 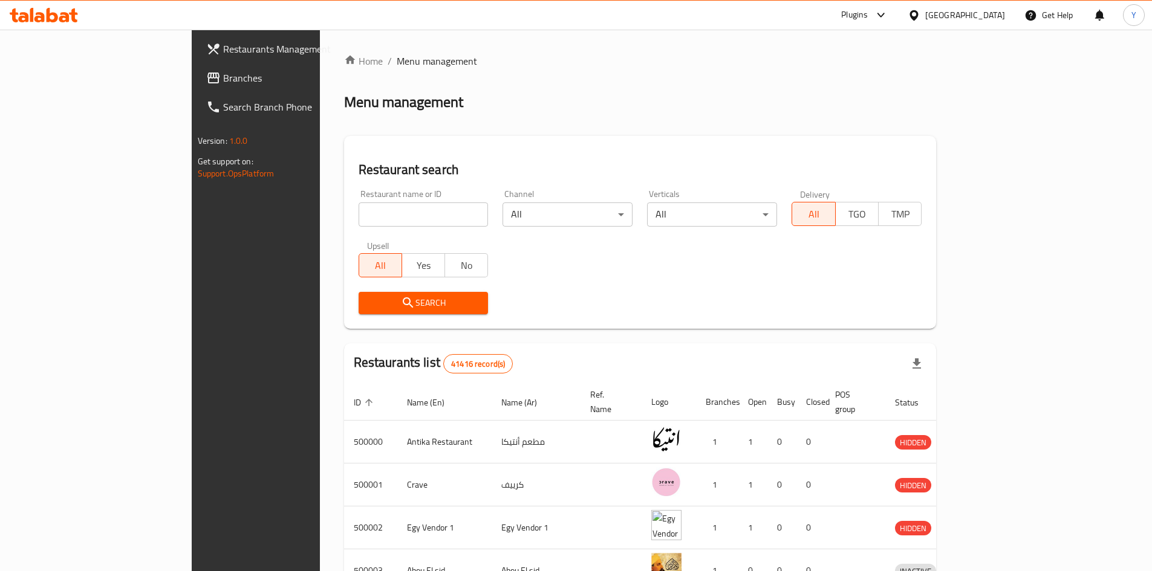 What do you see at coordinates (666, 440) in the screenshot?
I see `img: Antika Restaurant` at bounding box center [666, 440].